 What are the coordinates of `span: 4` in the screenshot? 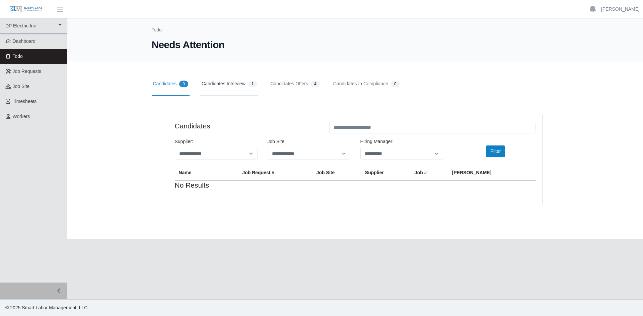 It's located at (315, 84).